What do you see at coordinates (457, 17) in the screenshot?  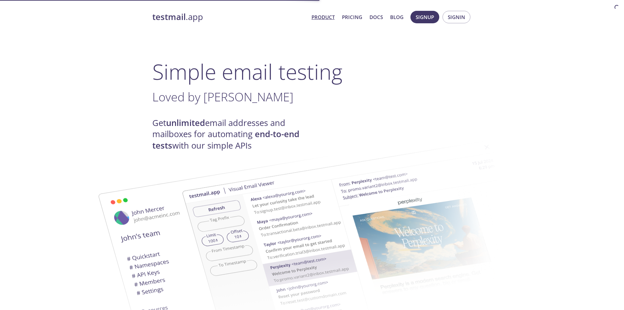 I see `span: Signin` at bounding box center [457, 17].